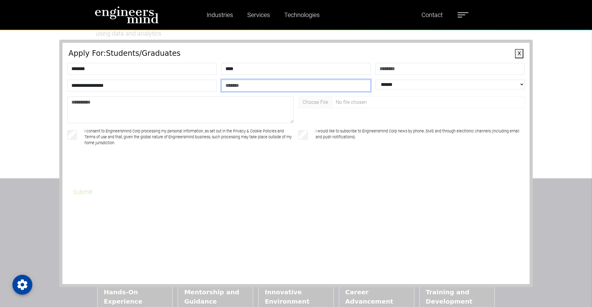  Describe the element at coordinates (420, 137) in the screenshot. I see `label: I would like to subscribe to Engineersmind Corp news by phone, SMS and through electronic channel...` at that location.